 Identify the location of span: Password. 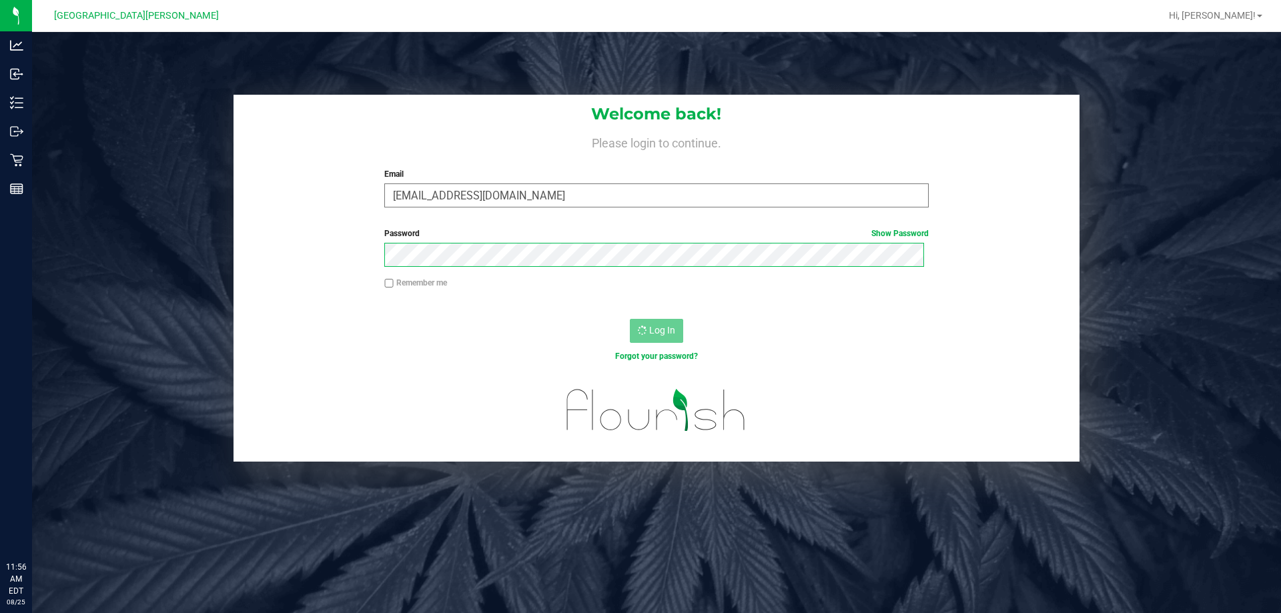
(402, 233).